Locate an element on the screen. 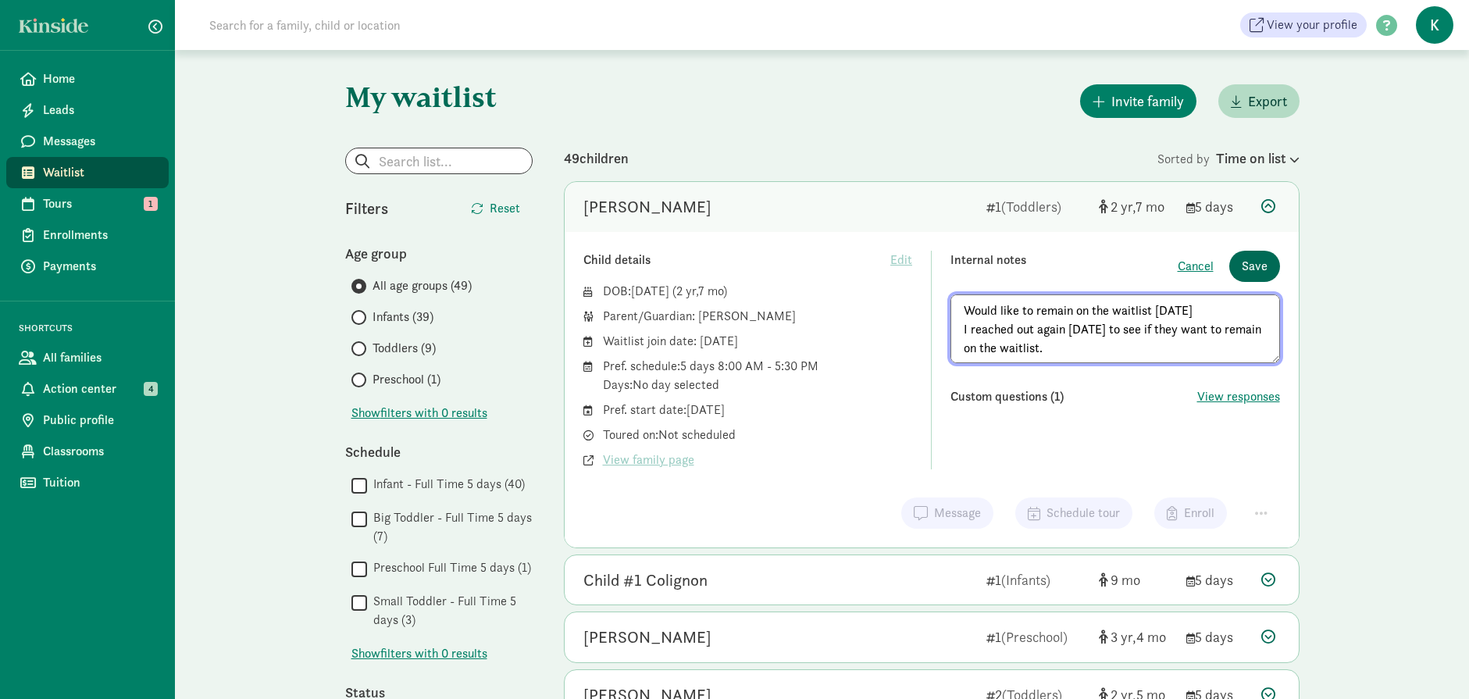  div: 49 children is located at coordinates (860, 158).